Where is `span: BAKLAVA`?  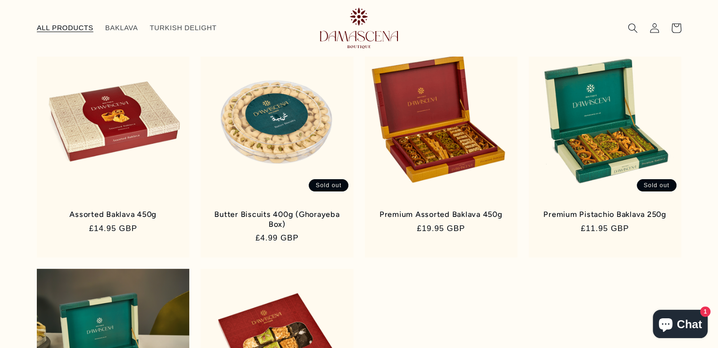
span: BAKLAVA is located at coordinates (121, 28).